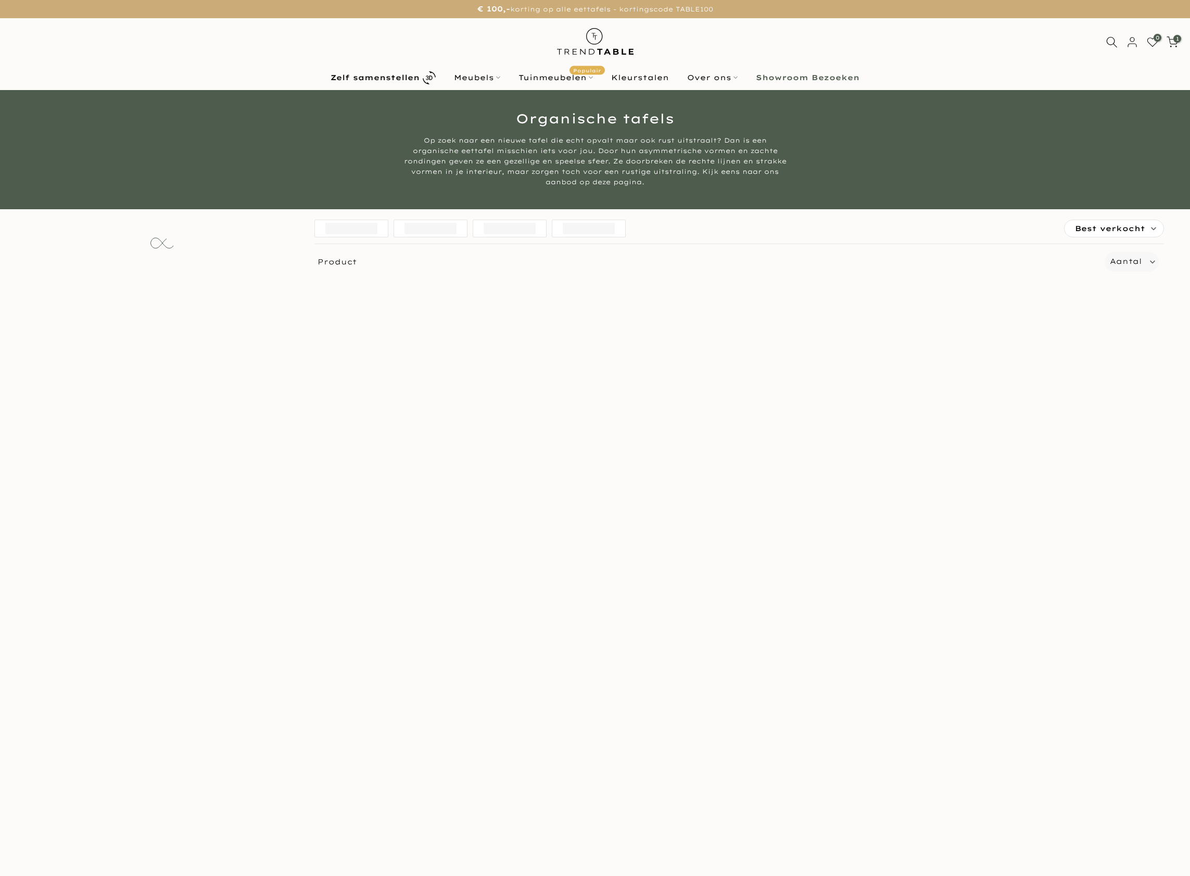 Image resolution: width=1190 pixels, height=876 pixels. Describe the element at coordinates (595, 9) in the screenshot. I see `p: korting op alle eettafels - kortingscode TABLE100` at that location.